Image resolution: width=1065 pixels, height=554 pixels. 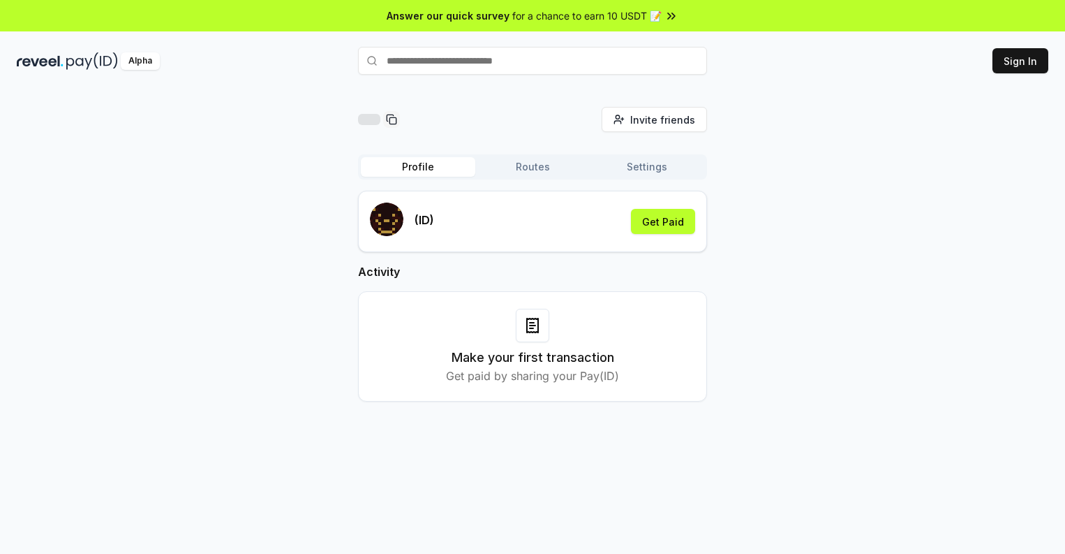 What do you see at coordinates (533, 376) in the screenshot?
I see `p: Get paid by sharing your Pay(ID)` at bounding box center [533, 376].